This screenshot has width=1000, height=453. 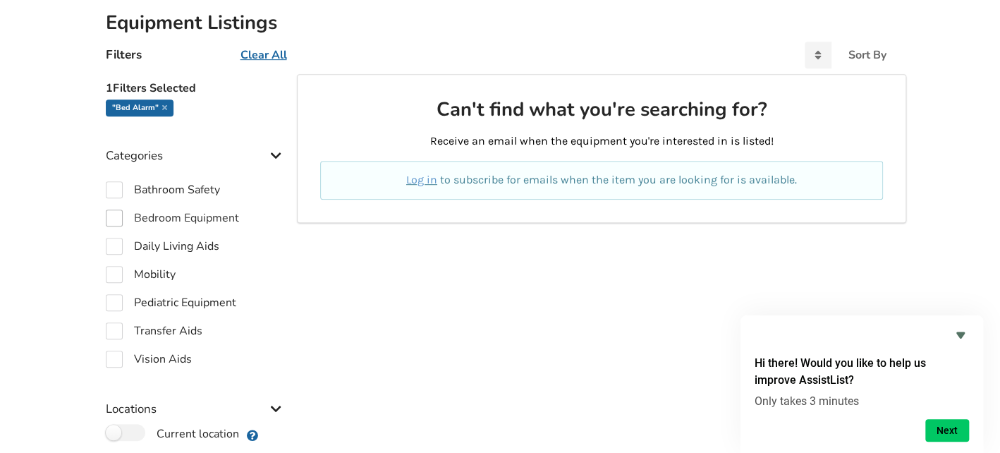 What do you see at coordinates (601, 180) in the screenshot?
I see `p: to subscribe for emails when the item you are looking for is available.` at bounding box center [601, 180].